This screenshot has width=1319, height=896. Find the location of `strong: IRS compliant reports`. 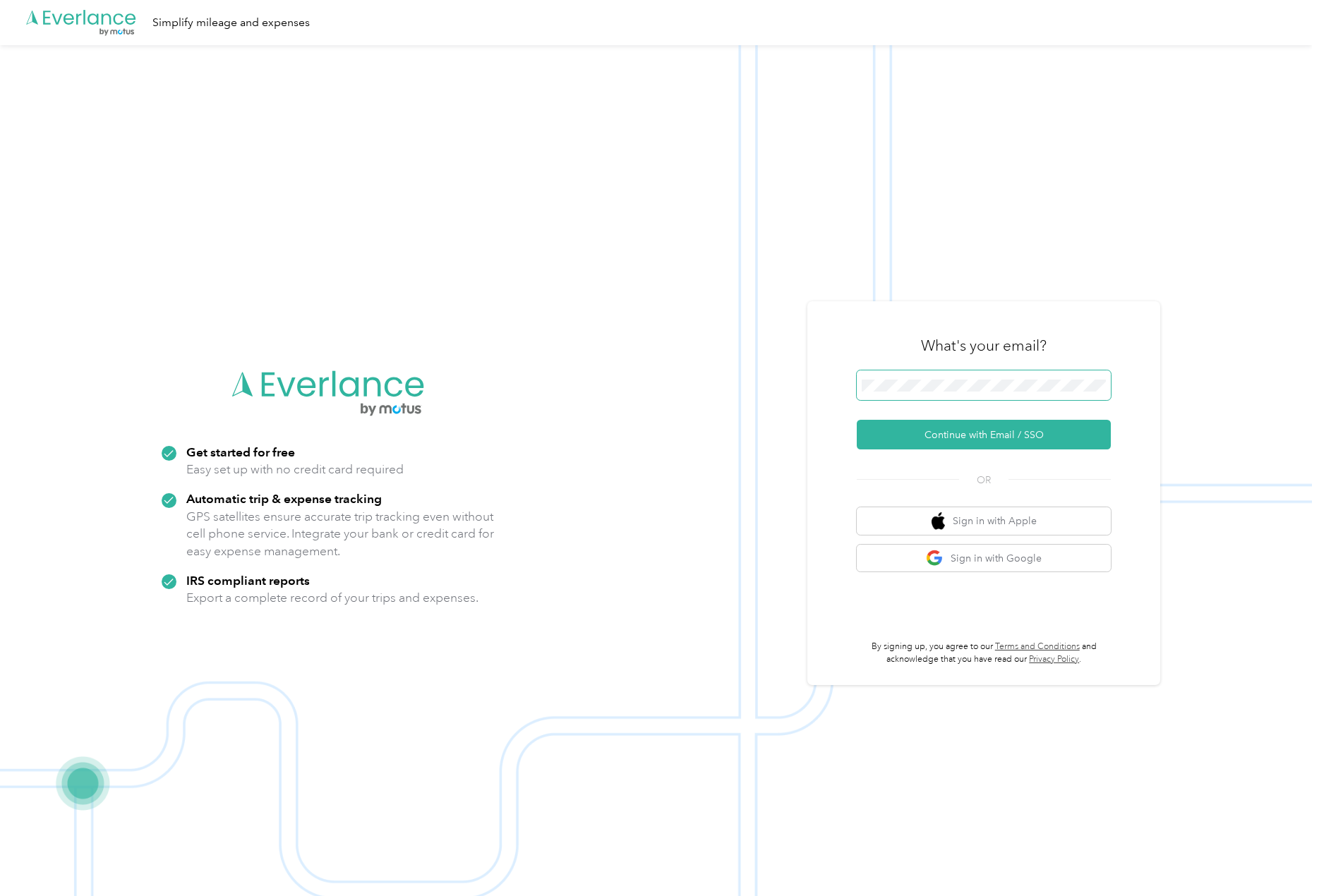

strong: IRS compliant reports is located at coordinates (247, 580).